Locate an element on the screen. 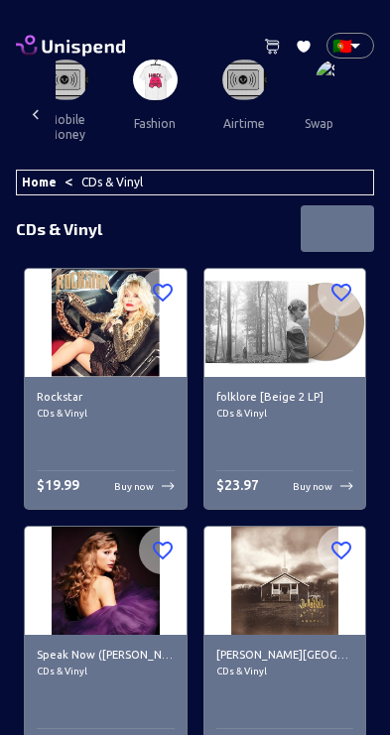 This screenshot has height=735, width=390. a: CDs & Vinyl is located at coordinates (112, 182).